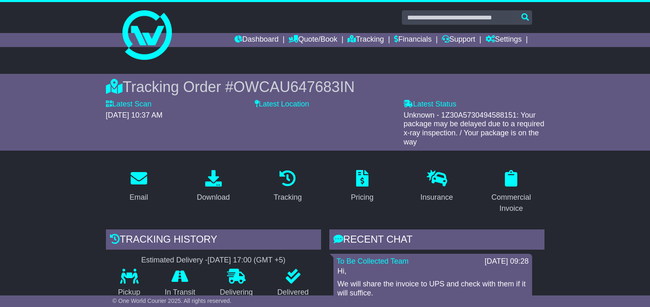 This screenshot has height=307, width=650. What do you see at coordinates (213, 197) in the screenshot?
I see `div: Download` at bounding box center [213, 197].